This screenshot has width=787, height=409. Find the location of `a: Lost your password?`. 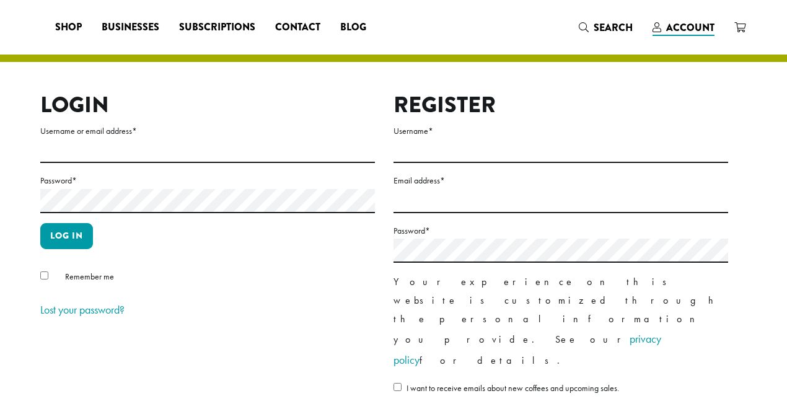

a: Lost your password? is located at coordinates (82, 309).